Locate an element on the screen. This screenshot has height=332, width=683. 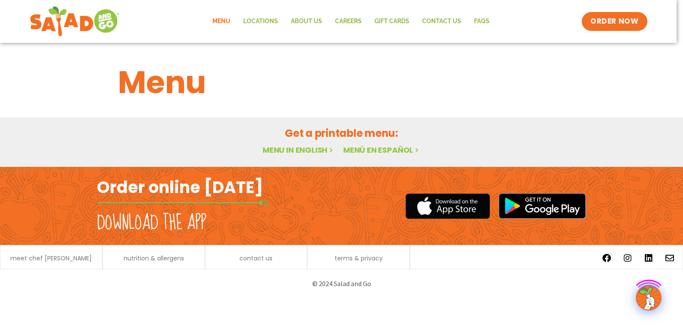
a: Menu is located at coordinates (221, 21).